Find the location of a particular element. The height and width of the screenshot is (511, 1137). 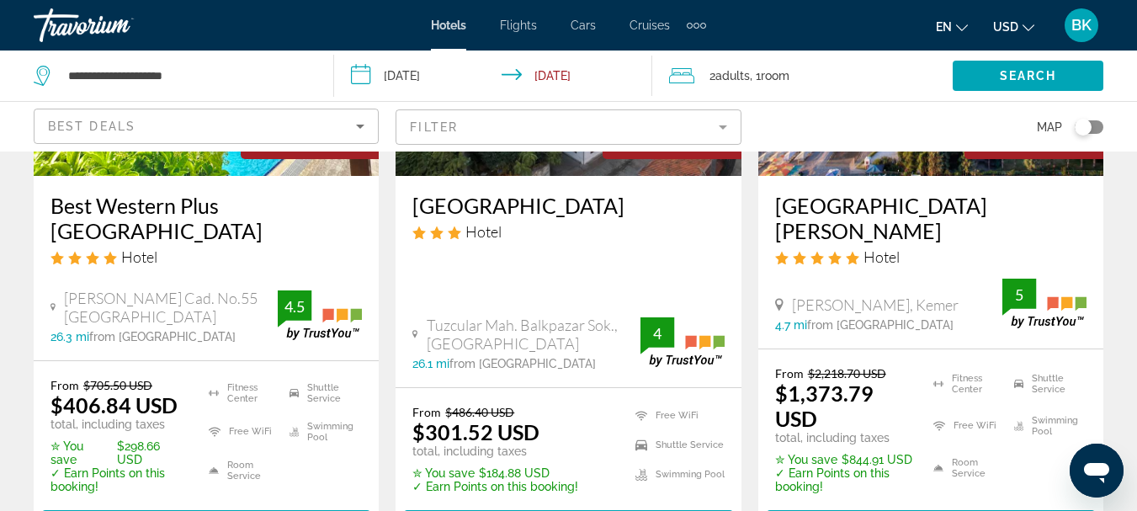

div: 5 star Hotel is located at coordinates (931, 257).